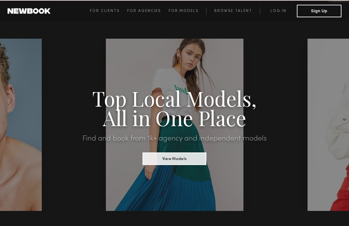  What do you see at coordinates (183, 11) in the screenshot?
I see `span: For Models` at bounding box center [183, 11].